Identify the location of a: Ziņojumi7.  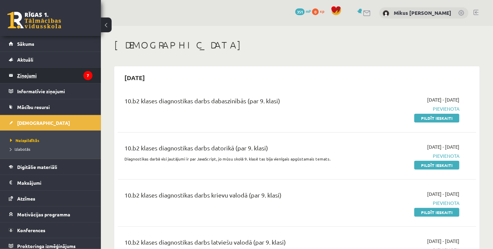
(50, 75).